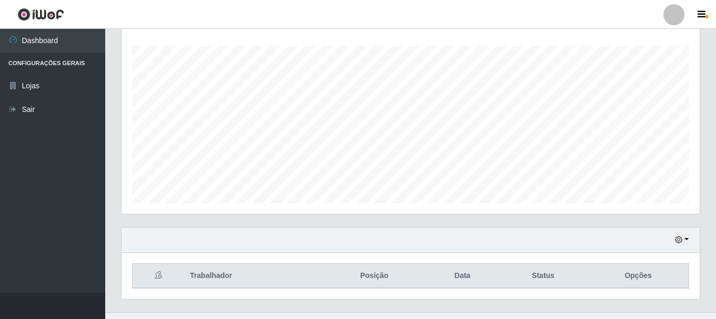 The height and width of the screenshot is (319, 716). Describe the element at coordinates (40, 14) in the screenshot. I see `img: CoreUI Logo` at that location.